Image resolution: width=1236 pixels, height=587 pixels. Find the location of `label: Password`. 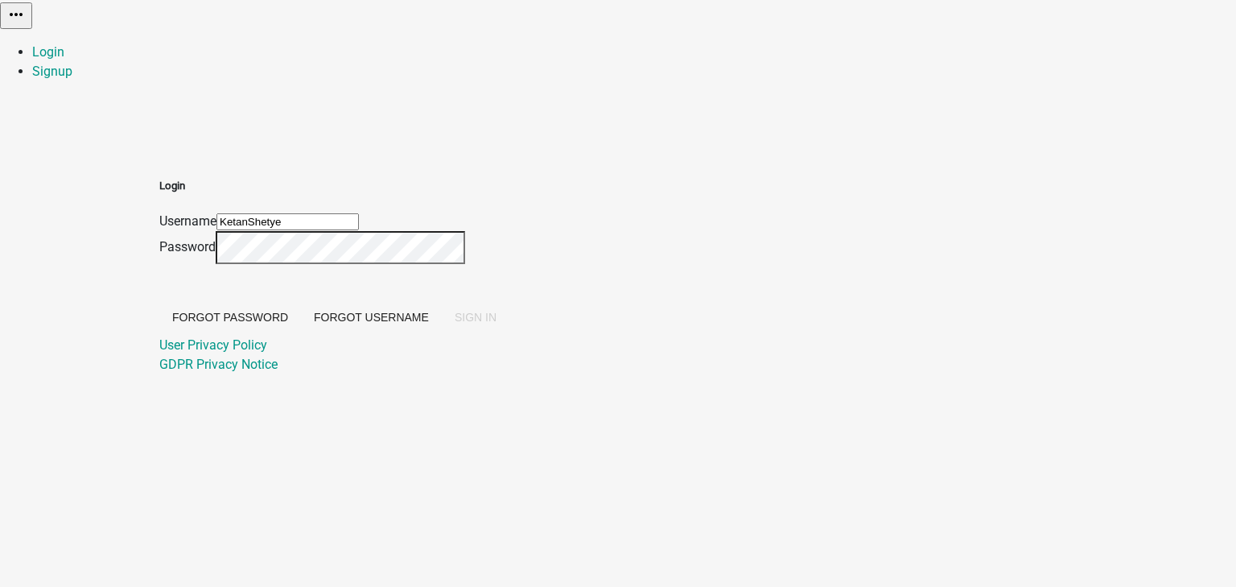

label: Password is located at coordinates (188, 246).